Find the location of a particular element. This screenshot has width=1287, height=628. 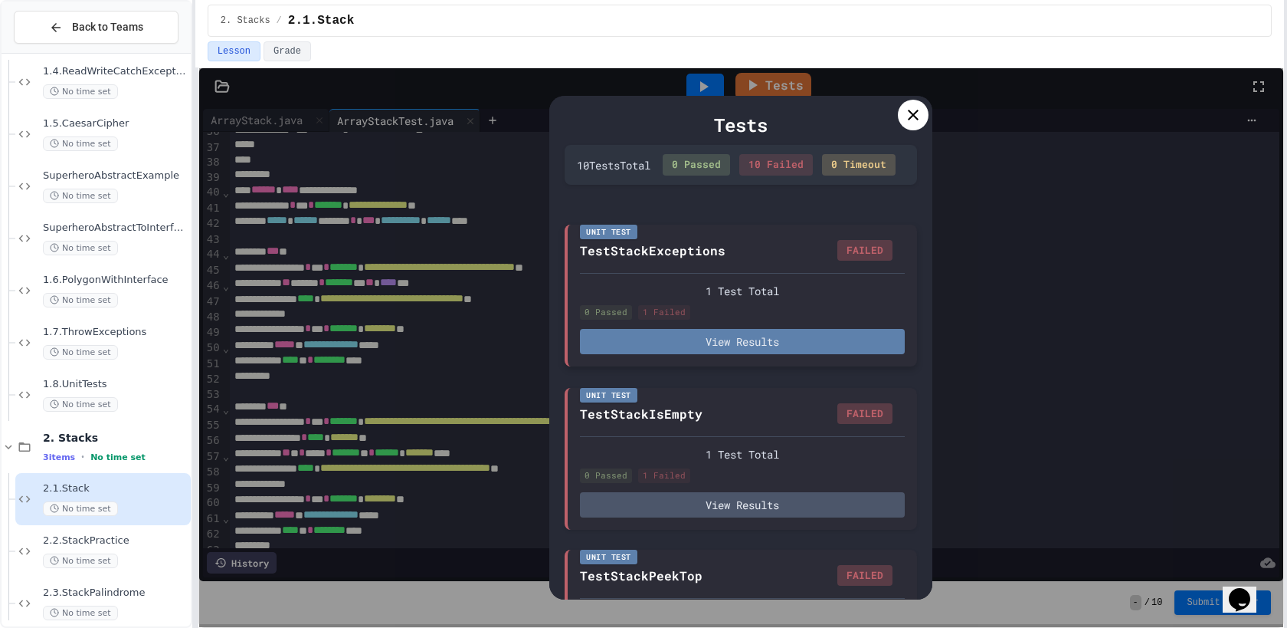

span: 1.8.UnitTests is located at coordinates (115, 384).